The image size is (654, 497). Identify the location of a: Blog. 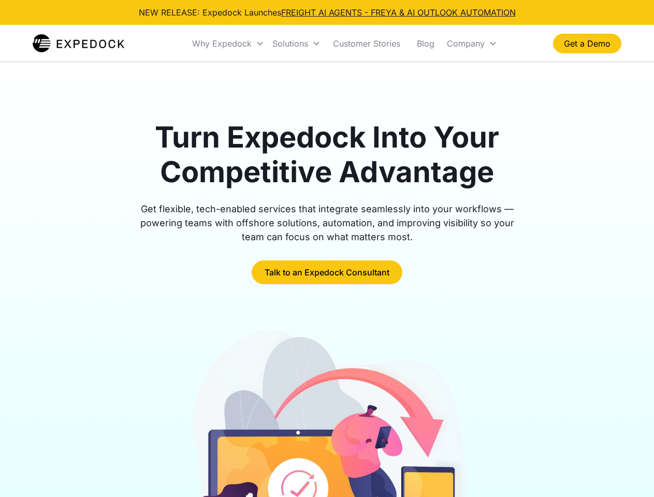
(425, 43).